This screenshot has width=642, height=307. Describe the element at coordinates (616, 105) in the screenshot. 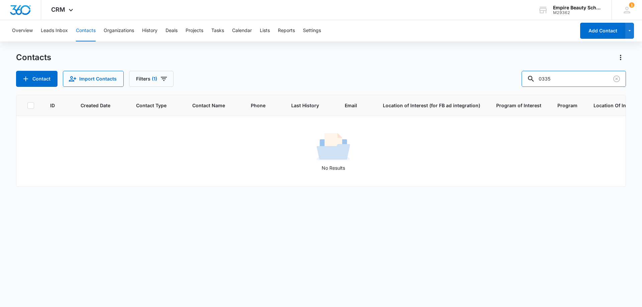

I see `span: Location Of Interest` at that location.